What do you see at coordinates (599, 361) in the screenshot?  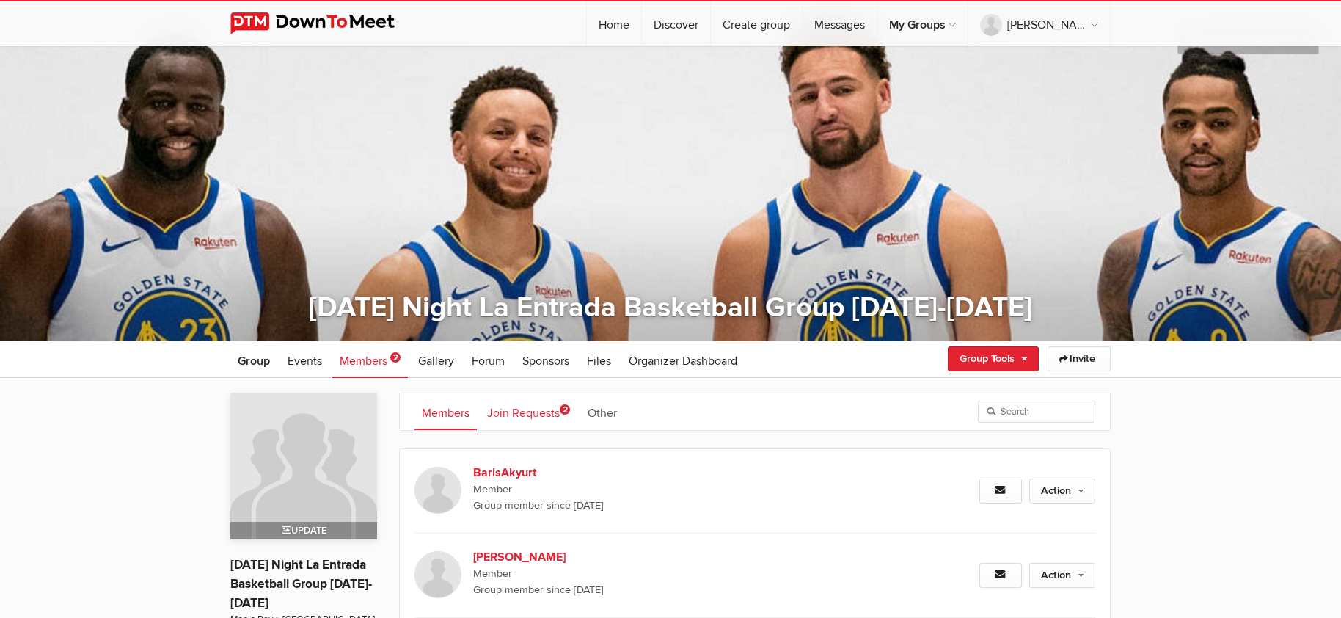 I see `span: Files` at bounding box center [599, 361].